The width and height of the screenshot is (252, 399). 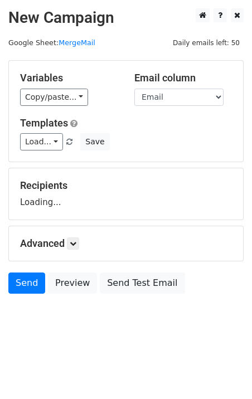 What do you see at coordinates (126, 18) in the screenshot?
I see `h2: New Campaign` at bounding box center [126, 18].